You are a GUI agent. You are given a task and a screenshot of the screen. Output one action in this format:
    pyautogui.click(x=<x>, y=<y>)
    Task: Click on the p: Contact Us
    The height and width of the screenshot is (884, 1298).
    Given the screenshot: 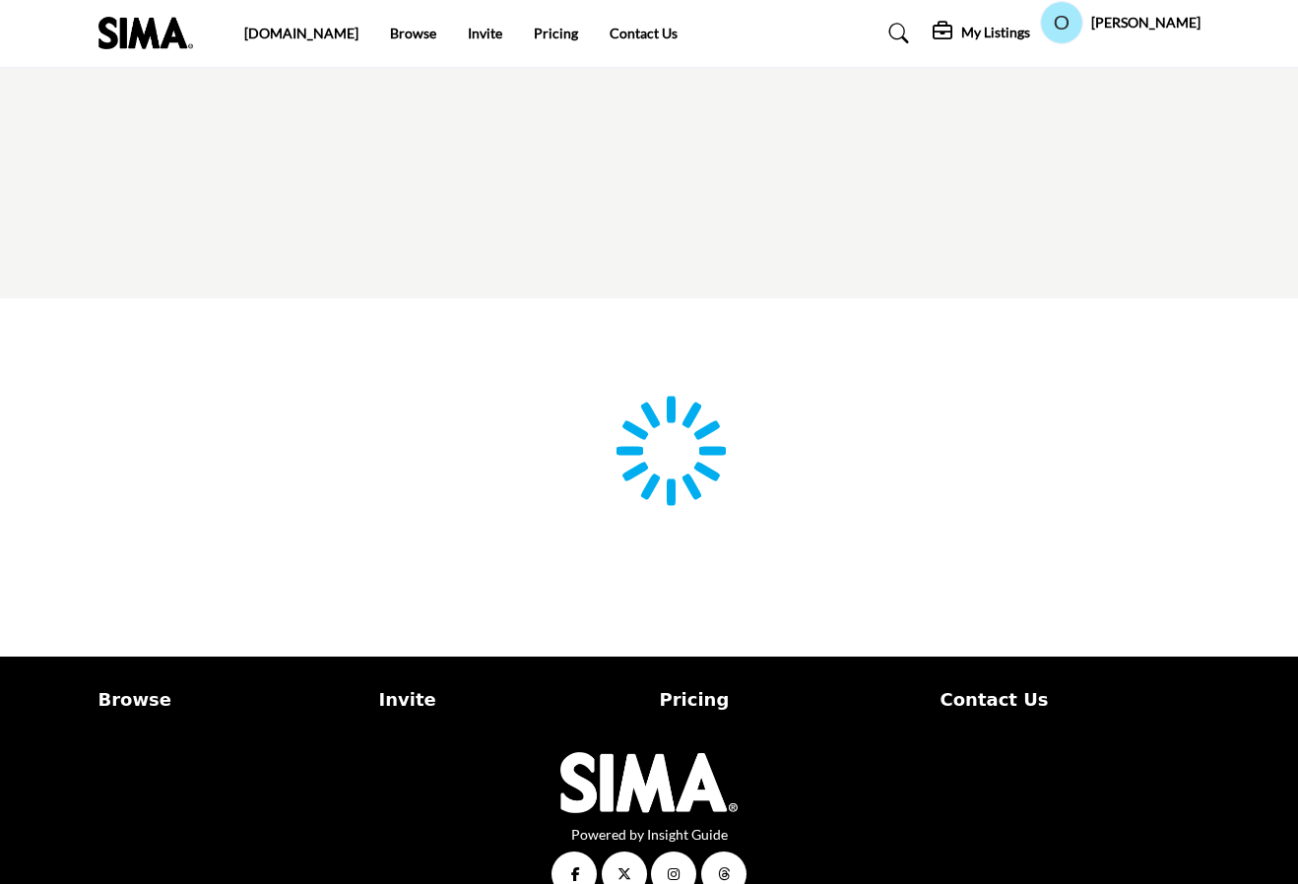 What is the action you would take?
    pyautogui.click(x=1071, y=699)
    